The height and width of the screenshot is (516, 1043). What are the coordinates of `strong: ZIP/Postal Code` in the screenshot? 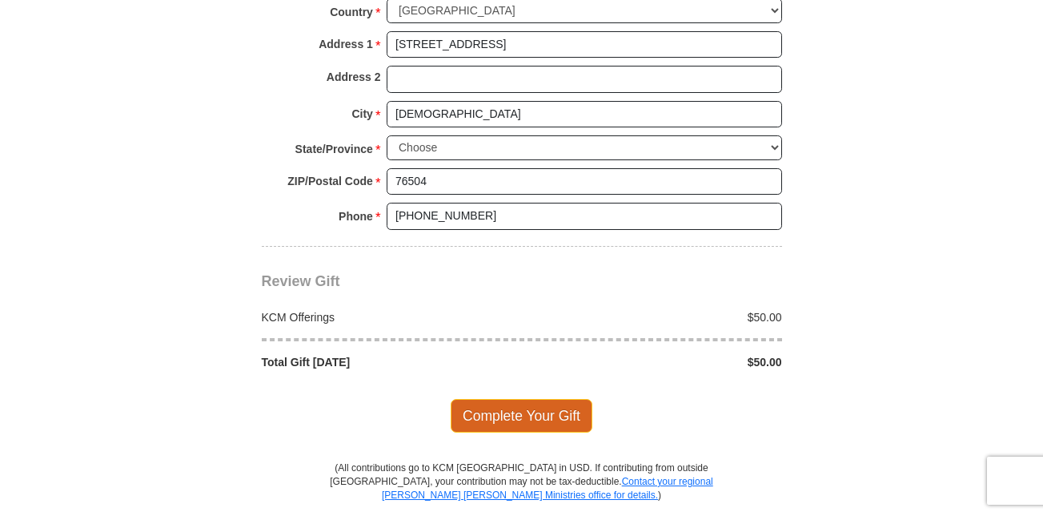 It's located at (330, 181).